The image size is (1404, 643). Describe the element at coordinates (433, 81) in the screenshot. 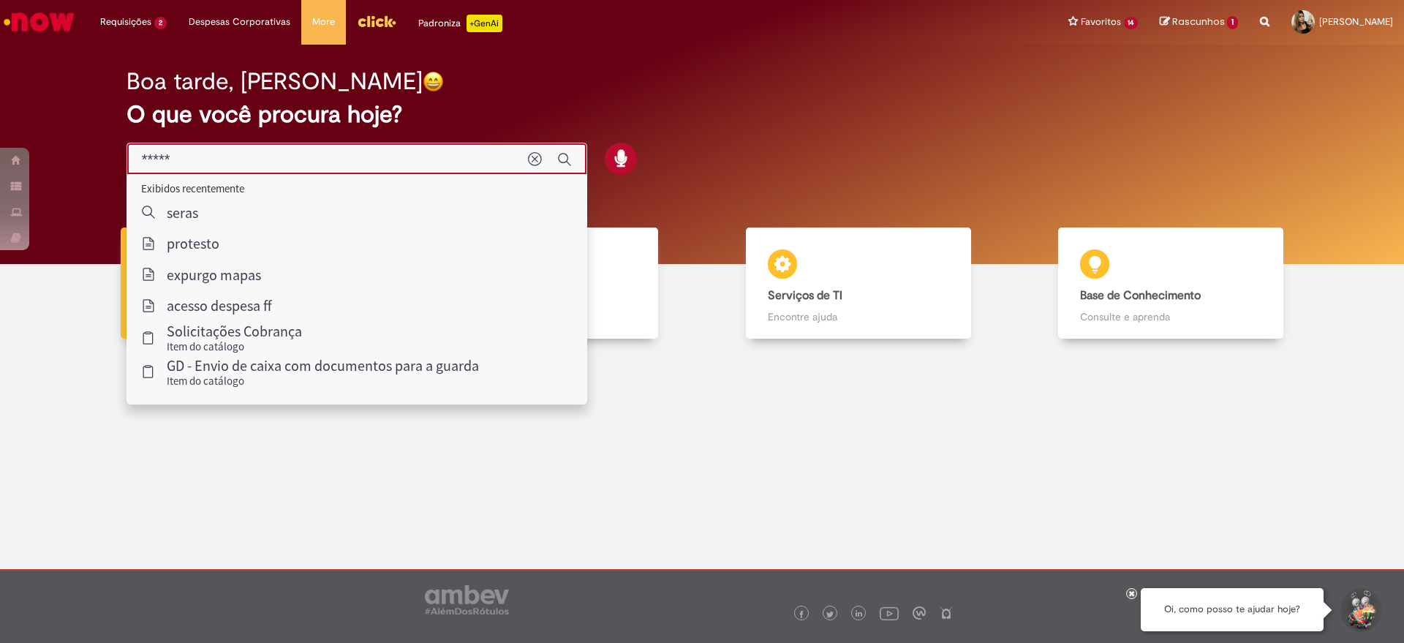

I see `img: happy-face.png` at that location.